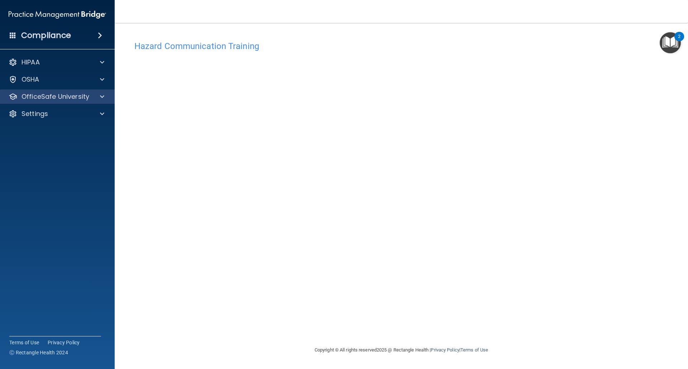 This screenshot has width=688, height=369. What do you see at coordinates (57, 15) in the screenshot?
I see `img: PMB logo` at bounding box center [57, 15].